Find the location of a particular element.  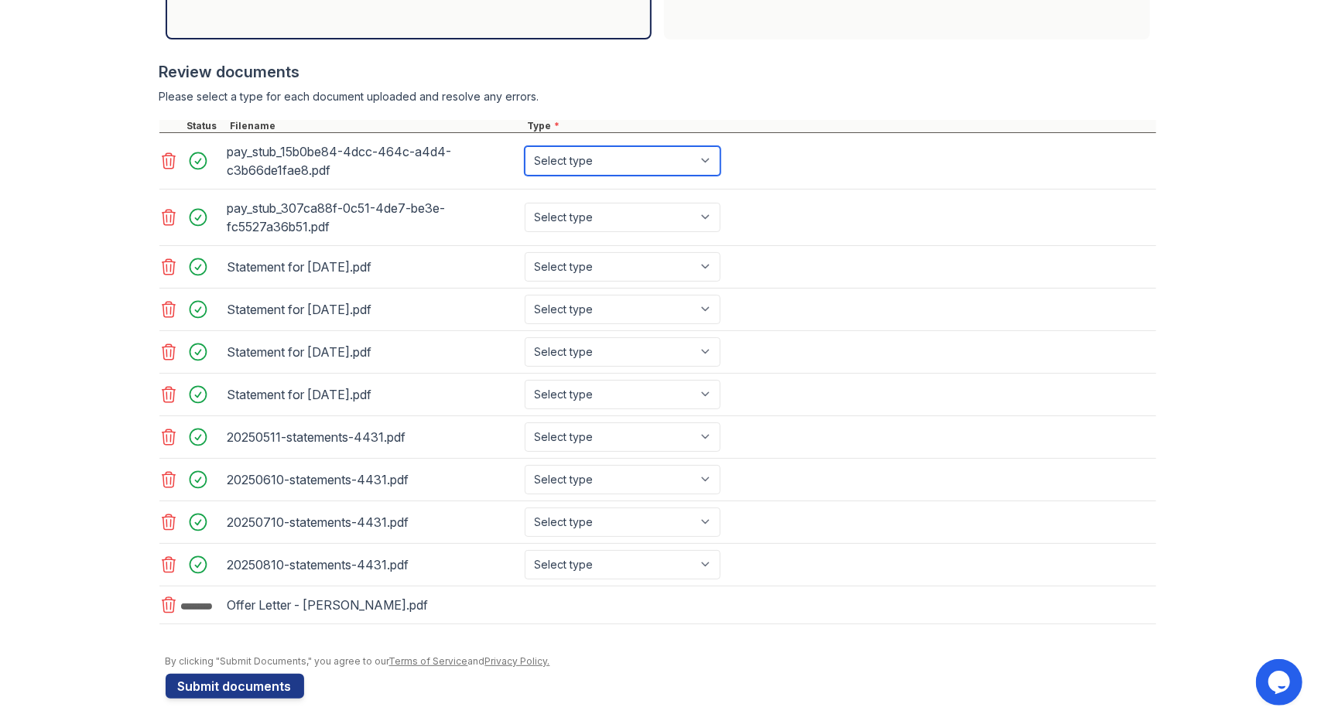

div: 20250710-statements-4431.pdf is located at coordinates (373, 523).